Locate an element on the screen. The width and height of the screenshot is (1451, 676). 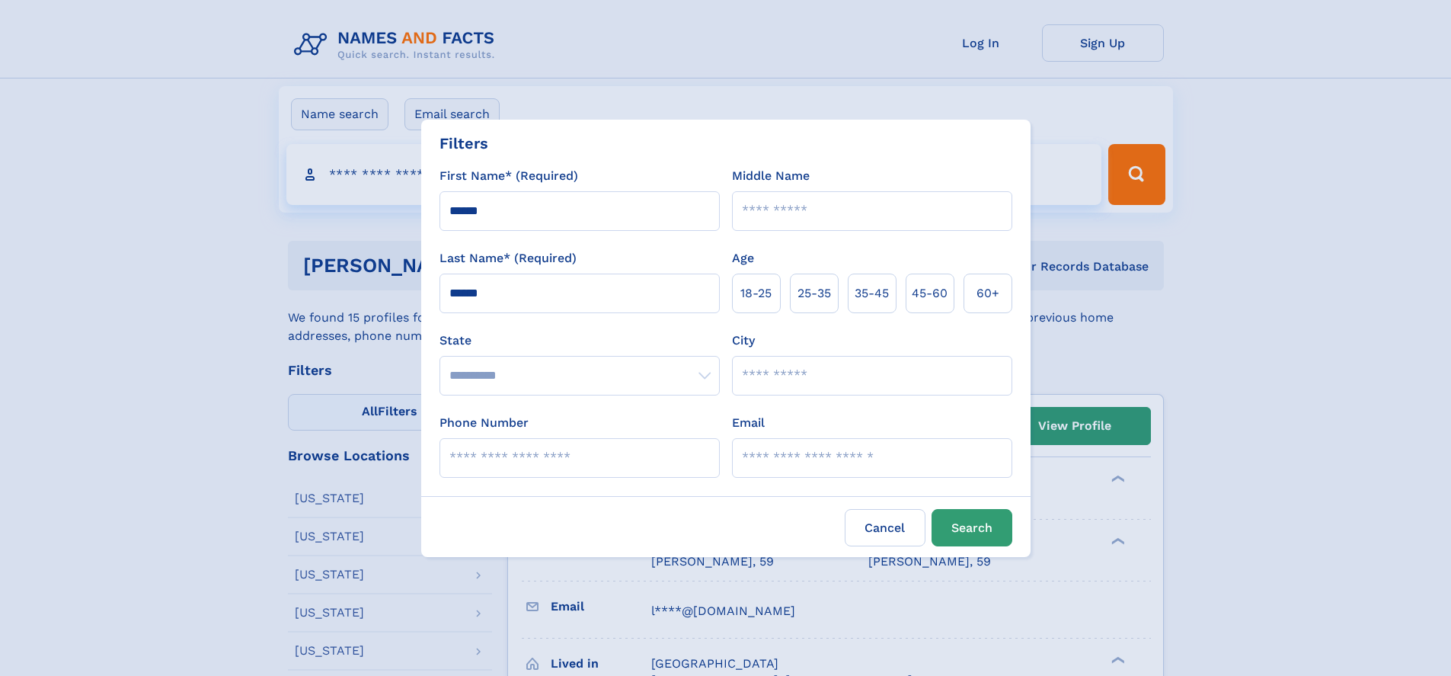
label: Last Name* (Required) is located at coordinates (508, 258).